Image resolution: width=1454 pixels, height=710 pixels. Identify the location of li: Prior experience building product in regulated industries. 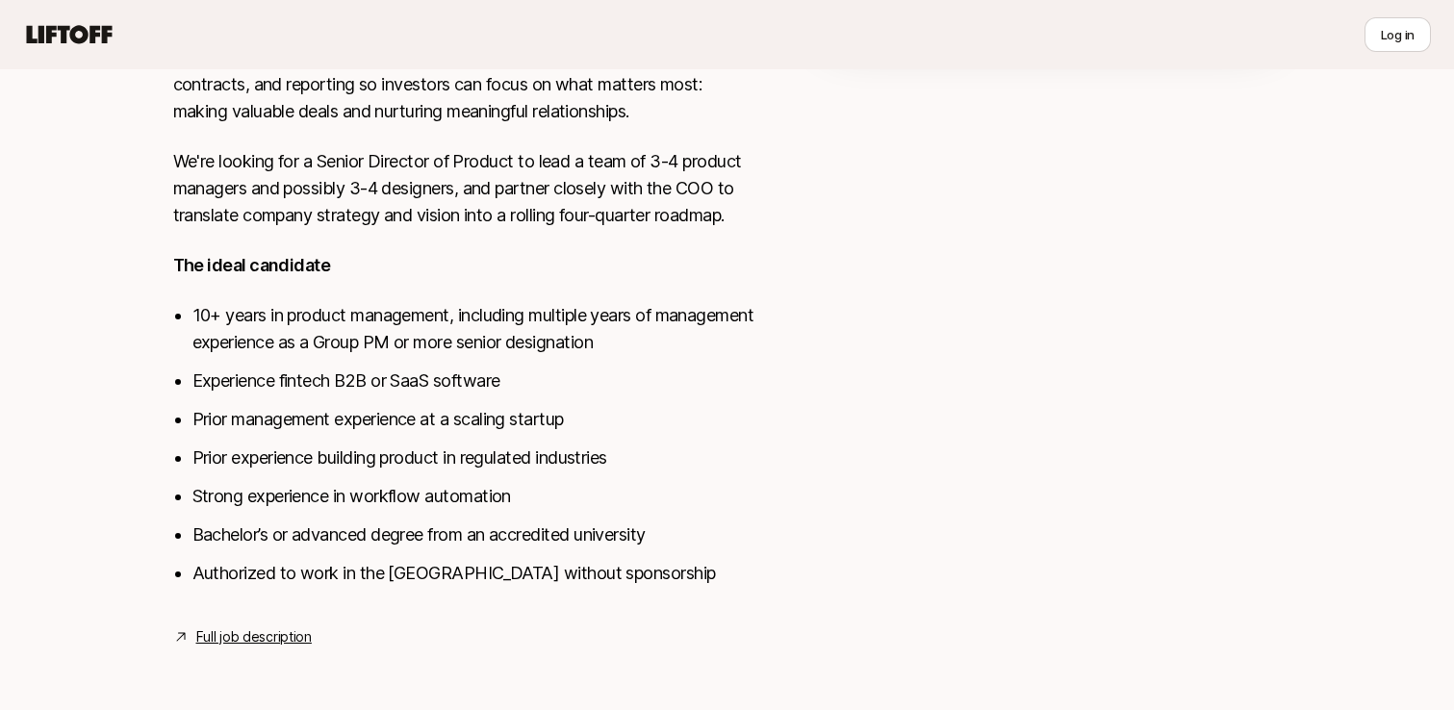
(475, 458).